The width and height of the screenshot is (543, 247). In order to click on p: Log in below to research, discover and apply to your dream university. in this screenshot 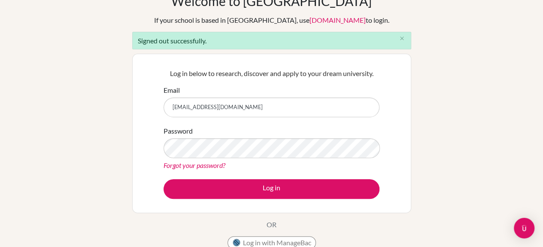, I will do `click(272, 73)`.